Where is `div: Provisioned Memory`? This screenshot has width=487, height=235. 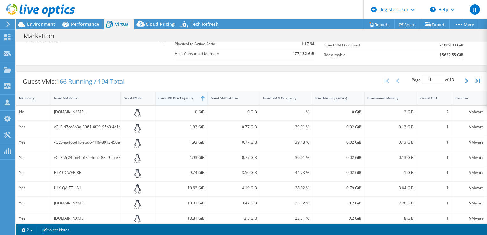 div: Provisioned Memory is located at coordinates (387, 98).